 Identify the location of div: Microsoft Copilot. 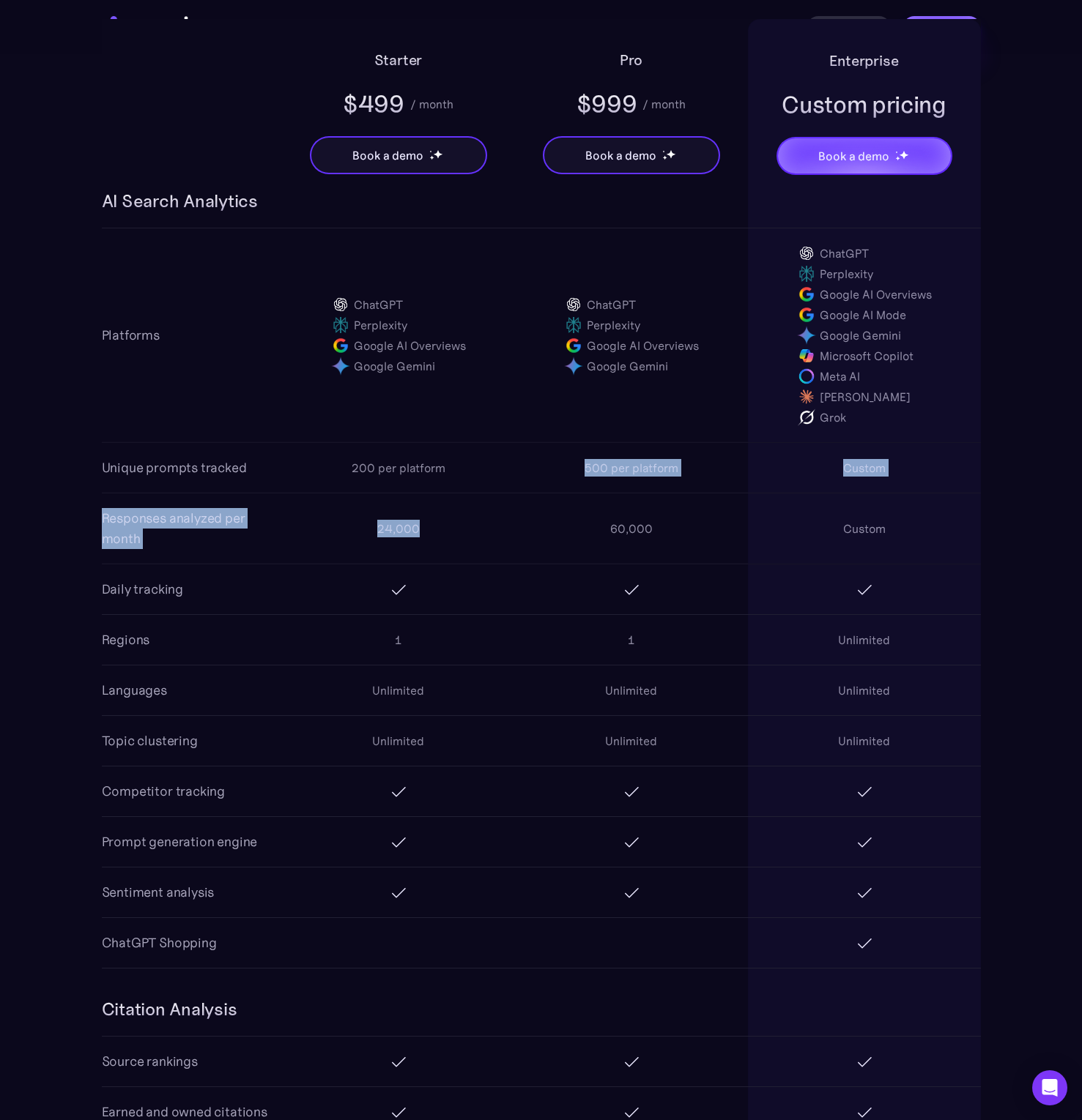
(867, 355).